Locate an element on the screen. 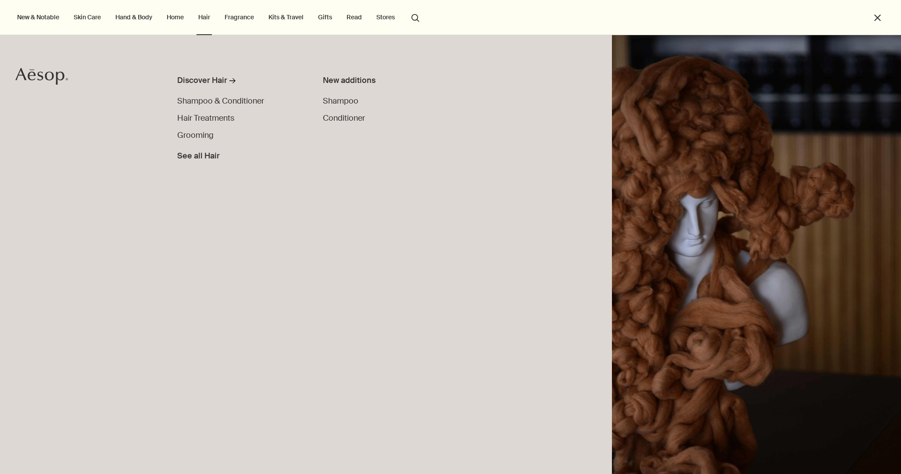 The image size is (901, 474). span: Conditioner is located at coordinates (344, 118).